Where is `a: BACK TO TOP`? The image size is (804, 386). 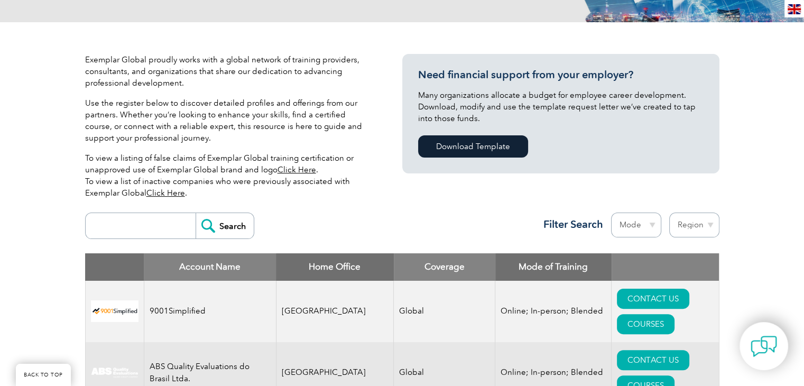 a: BACK TO TOP is located at coordinates (43, 375).